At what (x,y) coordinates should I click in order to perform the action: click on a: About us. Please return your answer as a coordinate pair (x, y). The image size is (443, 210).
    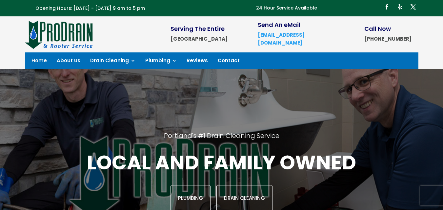
    Looking at the image, I should click on (69, 62).